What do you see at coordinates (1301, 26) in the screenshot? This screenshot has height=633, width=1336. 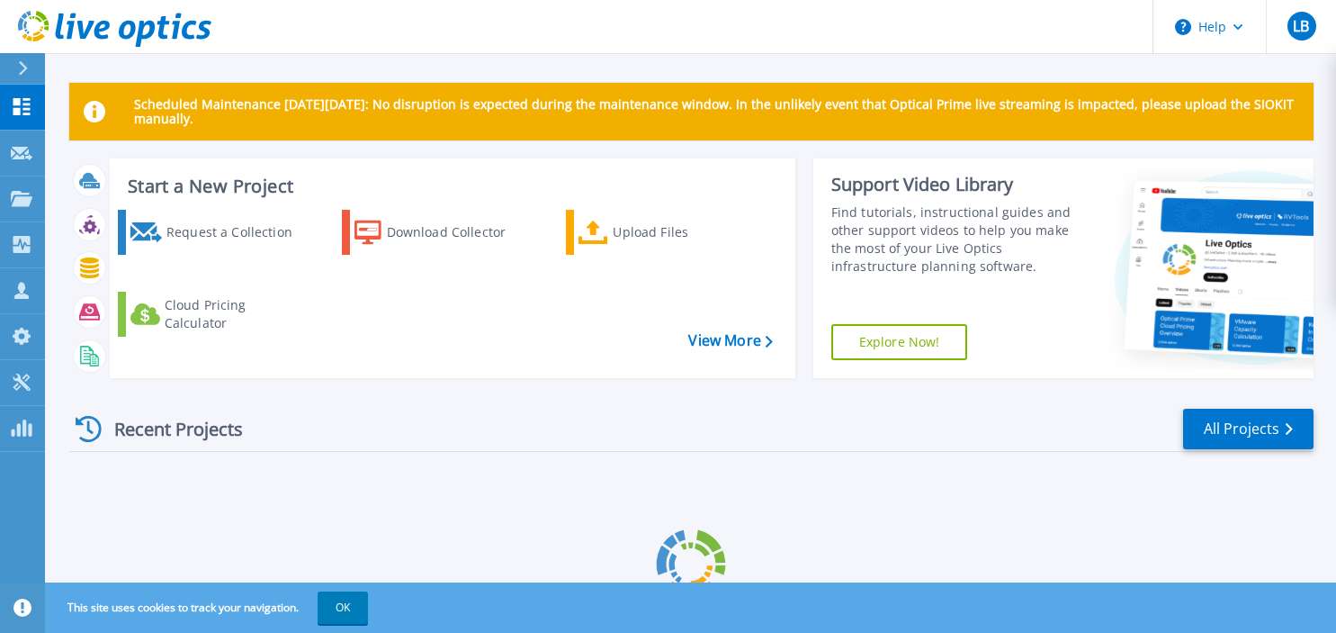 I see `span: LB` at bounding box center [1301, 26].